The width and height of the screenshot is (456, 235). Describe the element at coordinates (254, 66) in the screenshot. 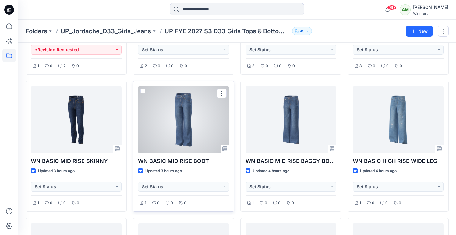

I see `p: 3` at that location.